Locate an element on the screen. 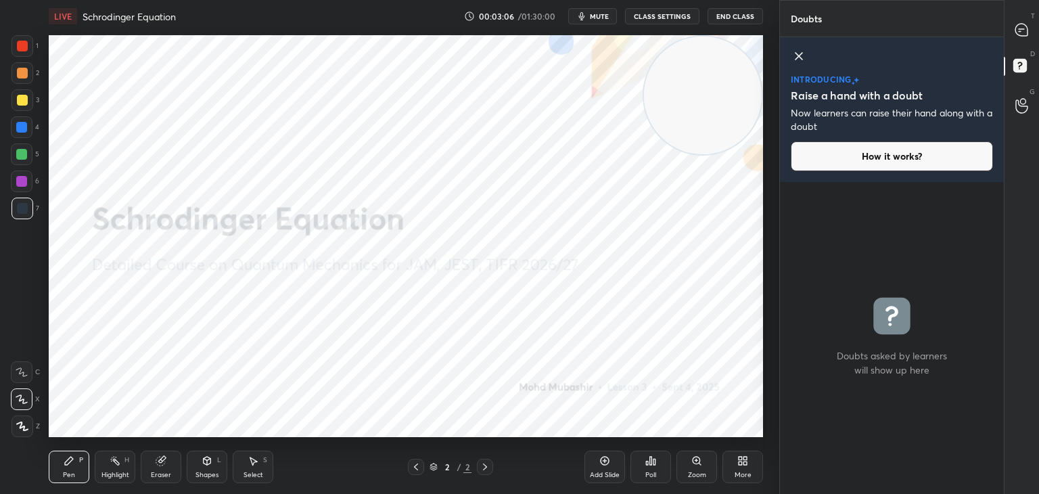  h5: Raise a hand with a doubt is located at coordinates (856, 95).